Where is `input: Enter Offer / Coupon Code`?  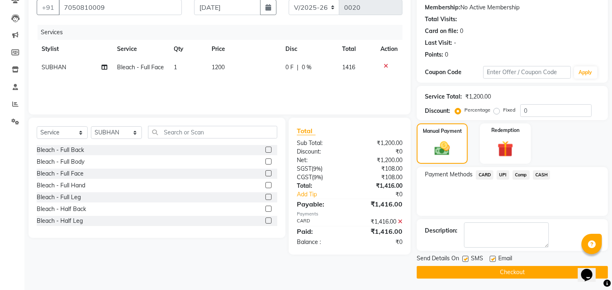
input: Enter Offer / Coupon Code is located at coordinates (527, 72).